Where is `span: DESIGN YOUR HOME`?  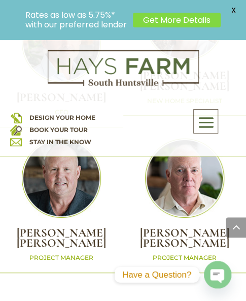
span: DESIGN YOUR HOME is located at coordinates (62, 117).